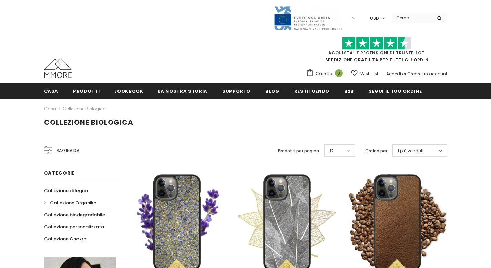  I want to click on span: Lookbook, so click(128, 91).